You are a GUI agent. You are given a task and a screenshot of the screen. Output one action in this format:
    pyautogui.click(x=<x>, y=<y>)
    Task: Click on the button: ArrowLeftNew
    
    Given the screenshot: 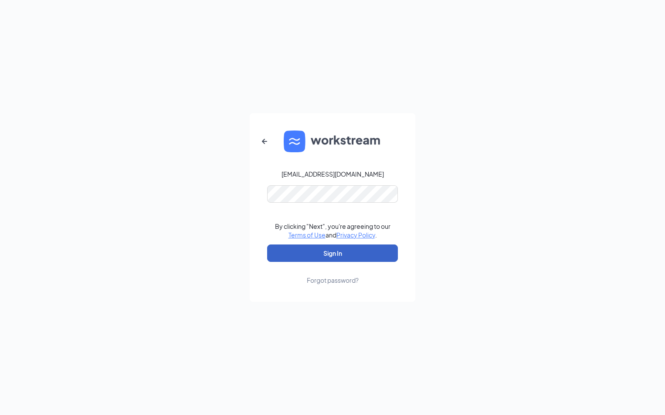 What is the action you would take?
    pyautogui.click(x=264, y=142)
    